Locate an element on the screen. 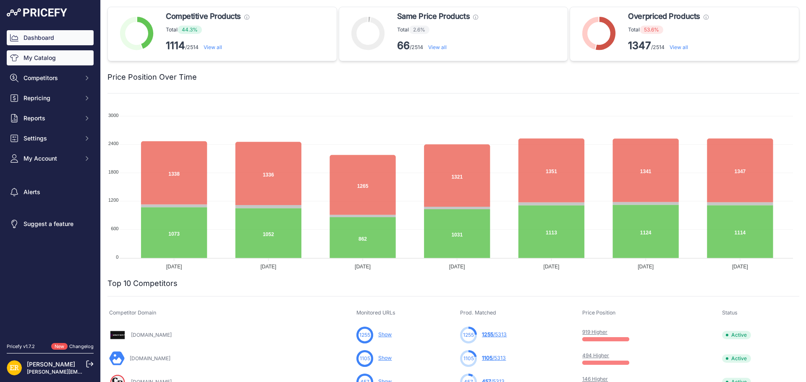 The width and height of the screenshot is (806, 382). span: Competitors is located at coordinates (51, 78).